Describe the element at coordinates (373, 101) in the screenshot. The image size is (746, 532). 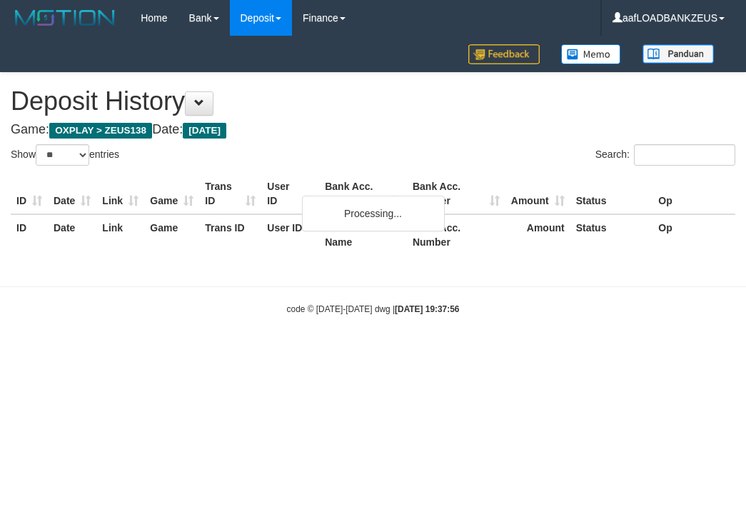
I see `h1: Deposit History` at that location.